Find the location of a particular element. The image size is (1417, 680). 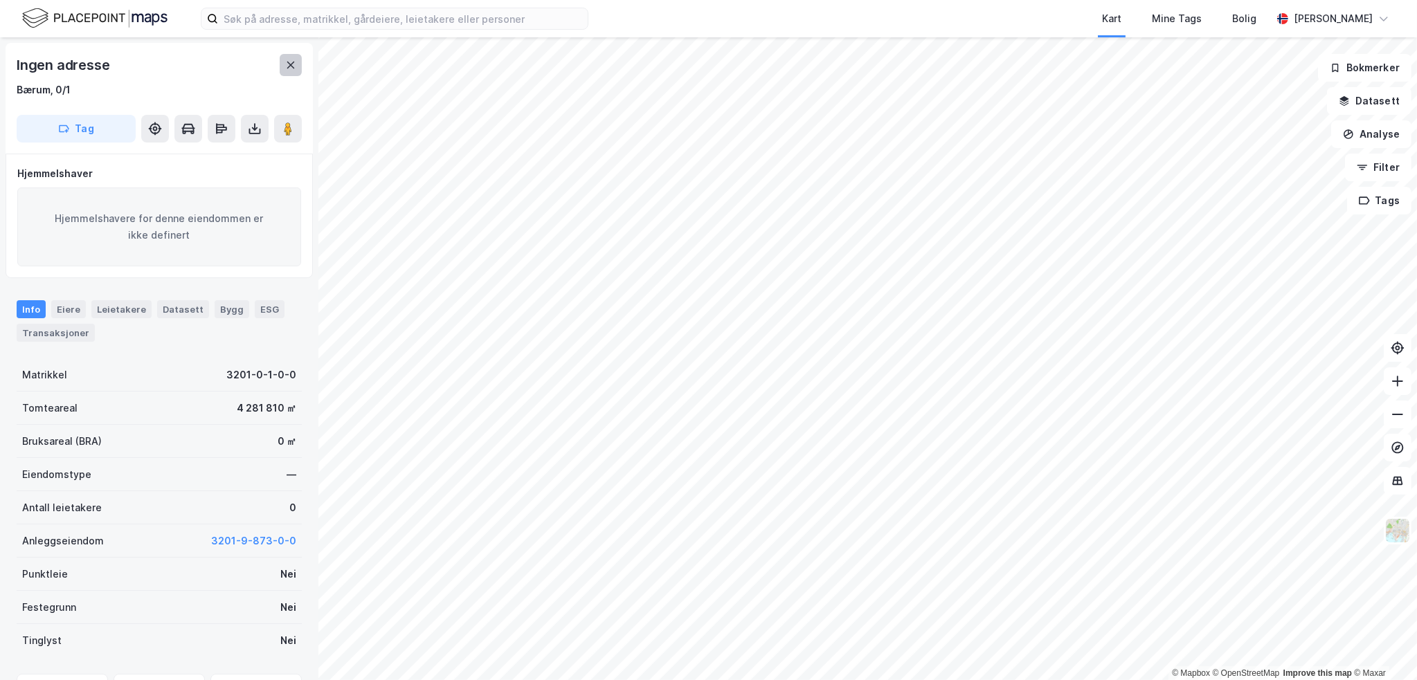

div: Mine Tags is located at coordinates (1177, 19).